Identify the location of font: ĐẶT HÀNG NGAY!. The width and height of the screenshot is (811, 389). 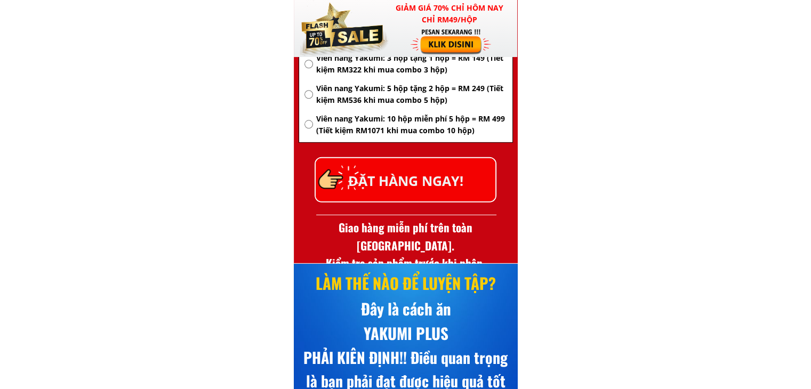
(405, 181).